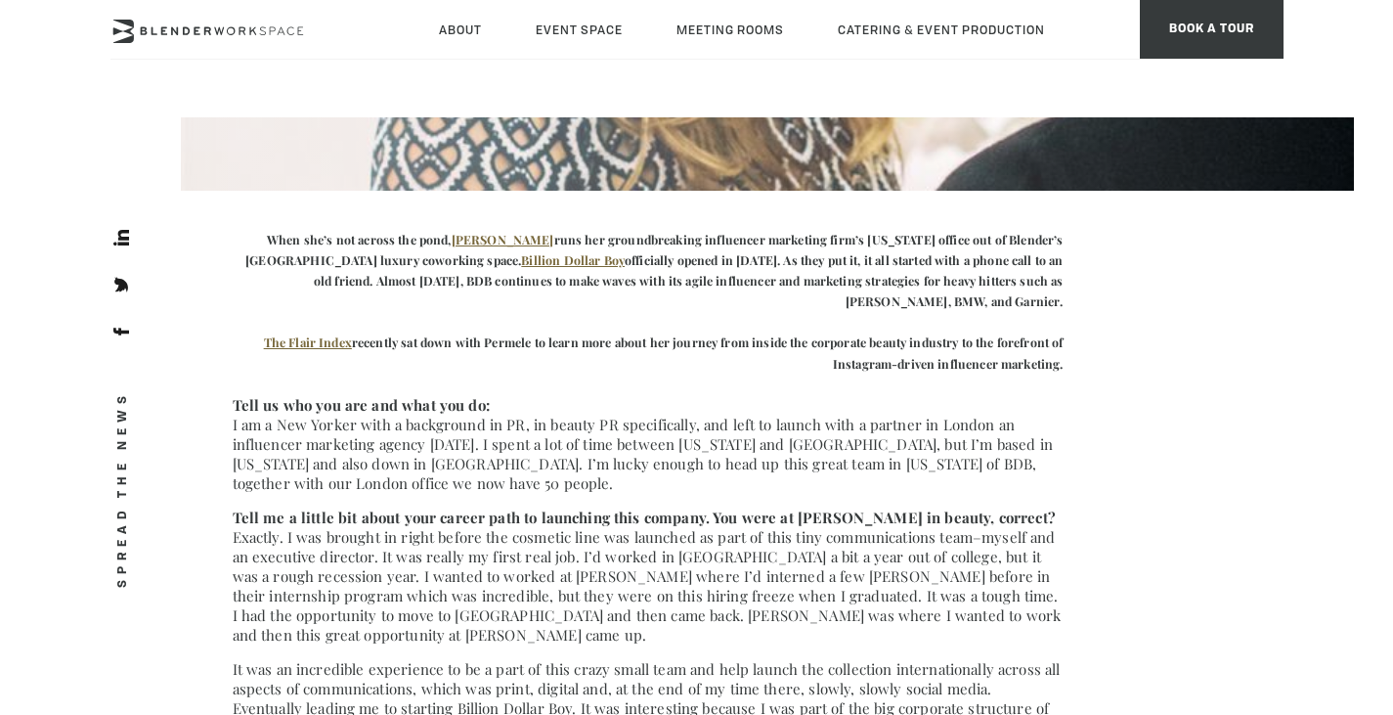 The image size is (1393, 715). What do you see at coordinates (308, 342) in the screenshot?
I see `a: The Flair Index` at bounding box center [308, 342].